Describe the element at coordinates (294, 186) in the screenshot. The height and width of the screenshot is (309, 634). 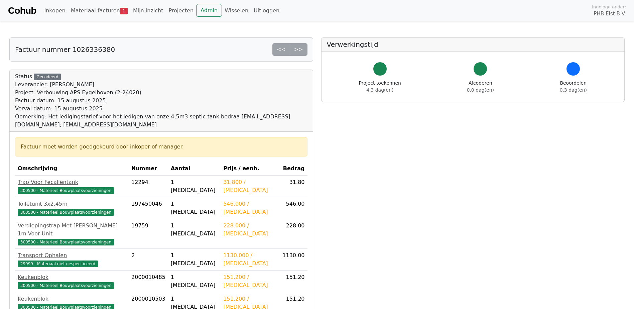
I see `td: 31.80` at that location.